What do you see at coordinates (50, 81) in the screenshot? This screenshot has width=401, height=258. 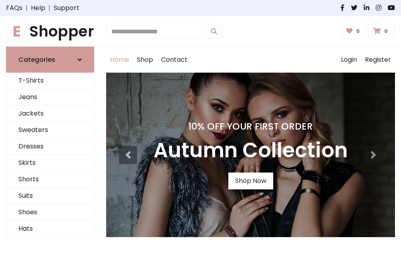 I see `a: T-Shirts` at bounding box center [50, 81].